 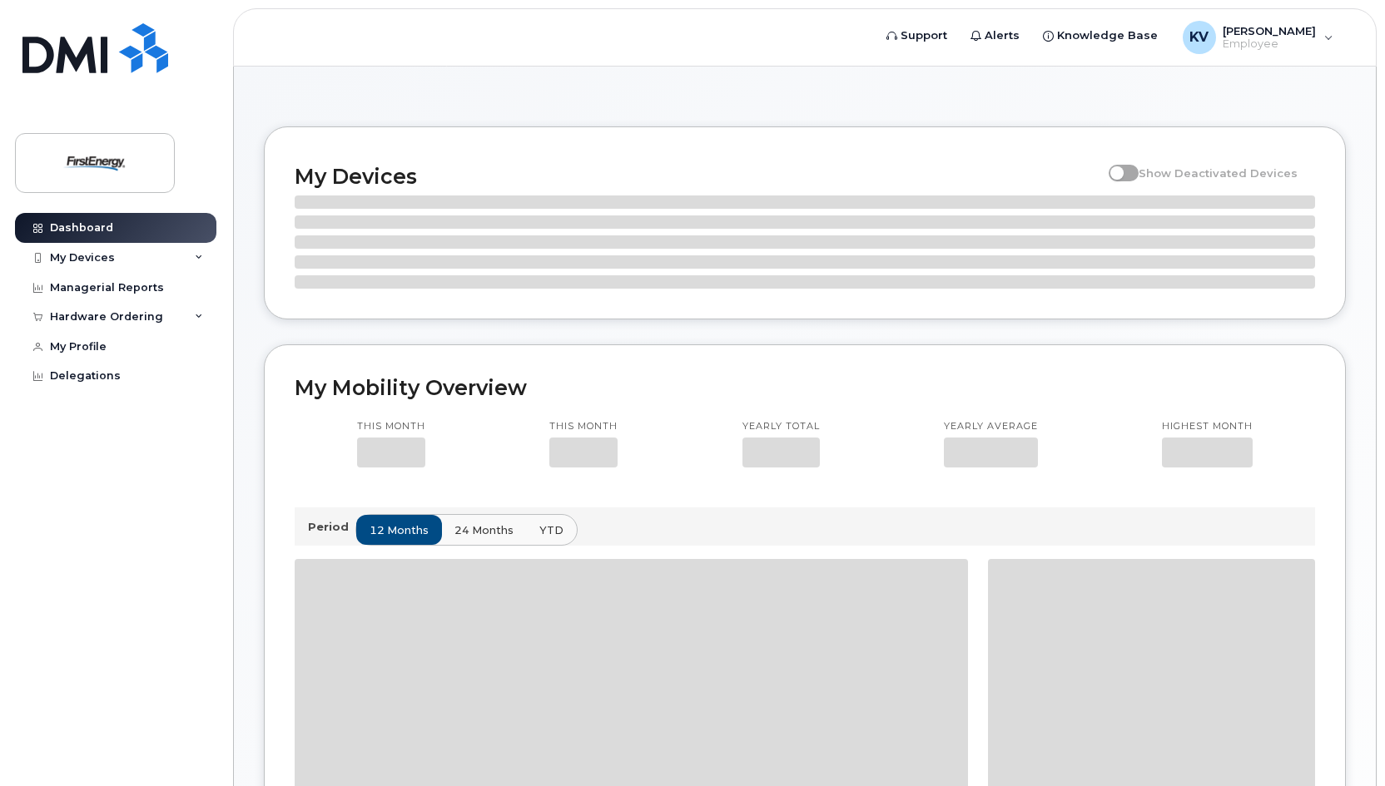 I want to click on p: Yearly average, so click(x=990, y=427).